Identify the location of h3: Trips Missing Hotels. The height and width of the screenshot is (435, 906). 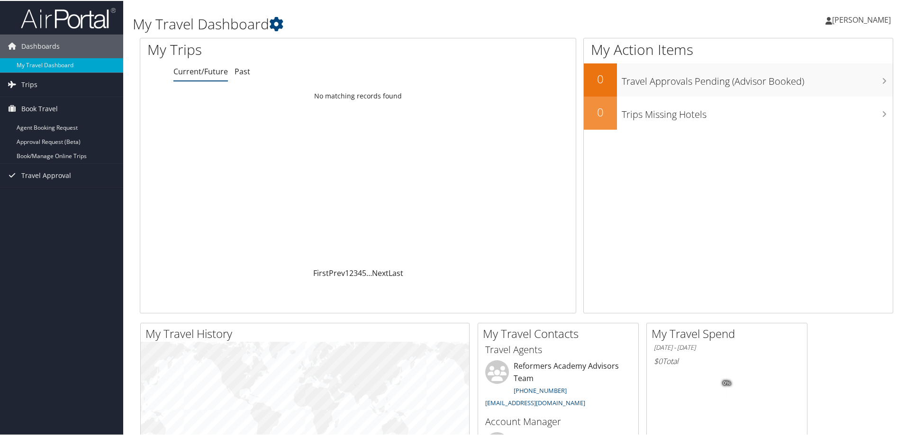
(757, 111).